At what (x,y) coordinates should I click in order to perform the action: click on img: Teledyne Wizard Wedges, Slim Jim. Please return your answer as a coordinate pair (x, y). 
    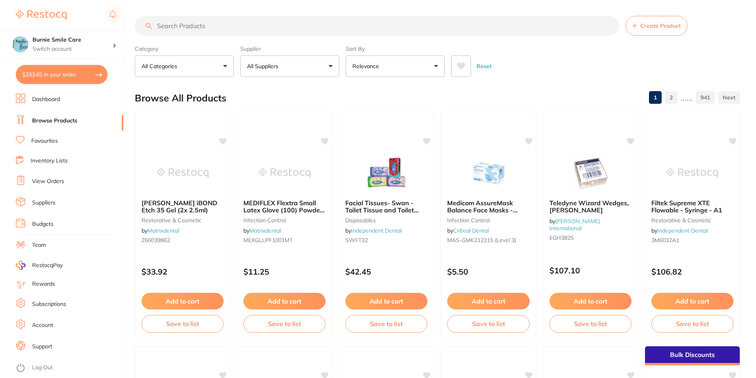
    Looking at the image, I should click on (591, 173).